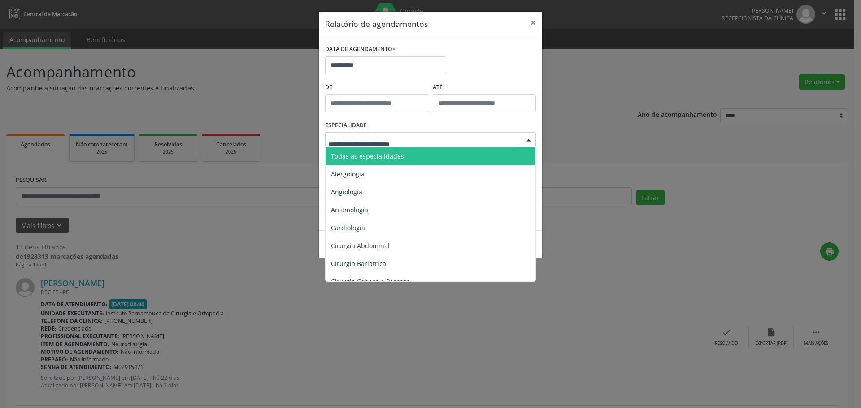 The width and height of the screenshot is (861, 408). I want to click on label: ATÉ, so click(484, 87).